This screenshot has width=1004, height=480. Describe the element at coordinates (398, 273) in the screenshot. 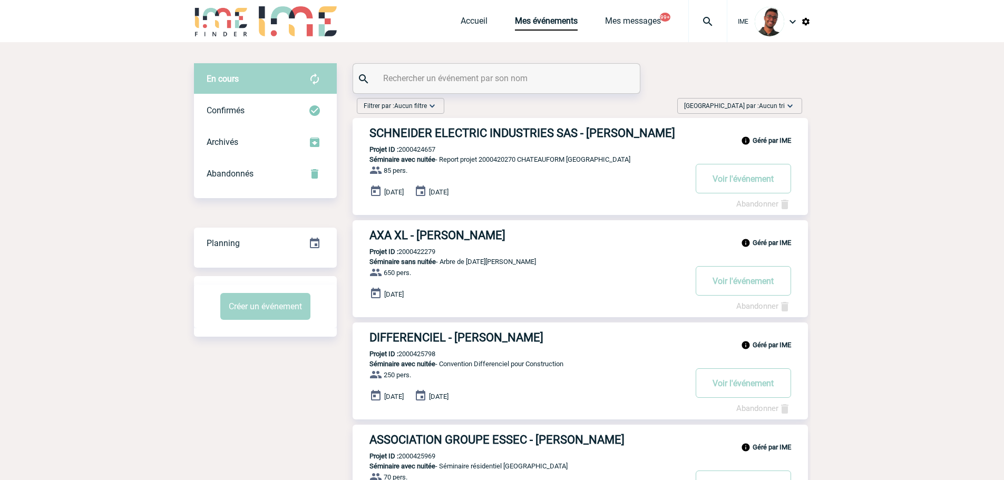

I see `span: 650 pers.` at that location.